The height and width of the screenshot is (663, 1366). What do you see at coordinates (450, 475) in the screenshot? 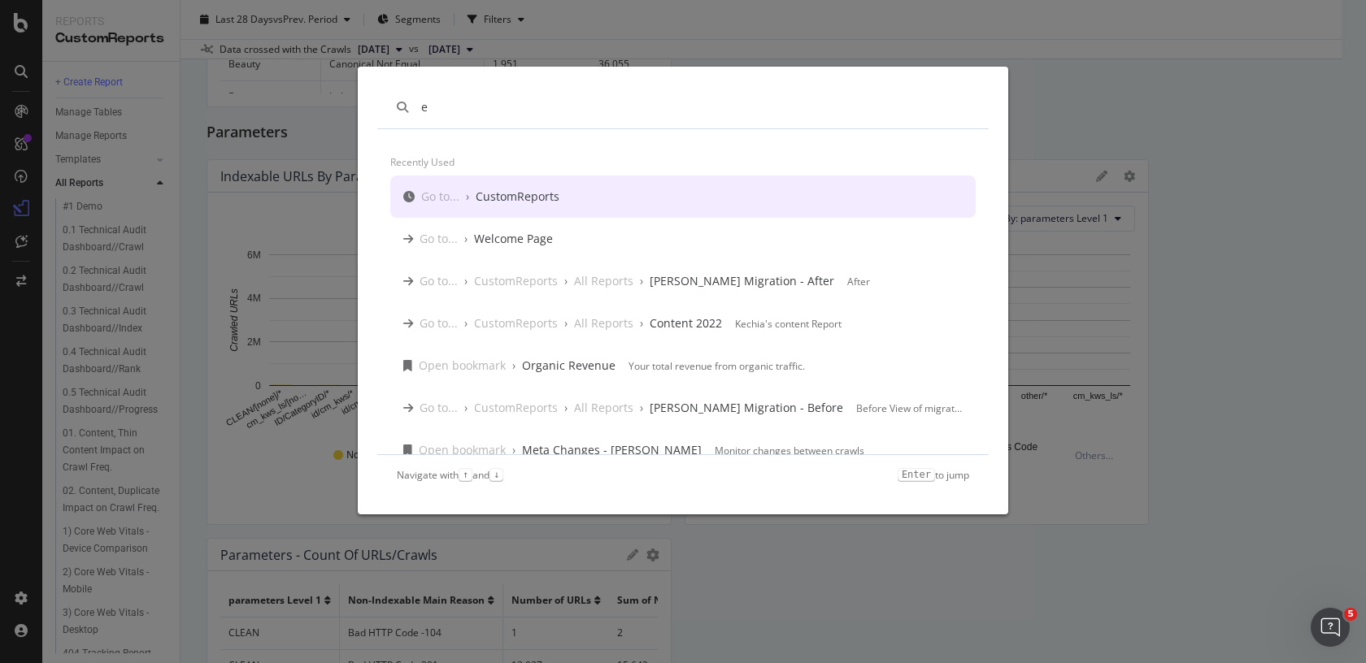
I see `div: Navigate with and` at bounding box center [450, 475].